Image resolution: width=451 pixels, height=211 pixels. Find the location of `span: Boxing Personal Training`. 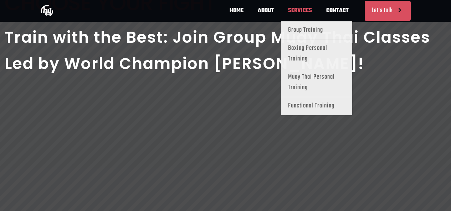

span: Boxing Personal Training is located at coordinates (316, 54).